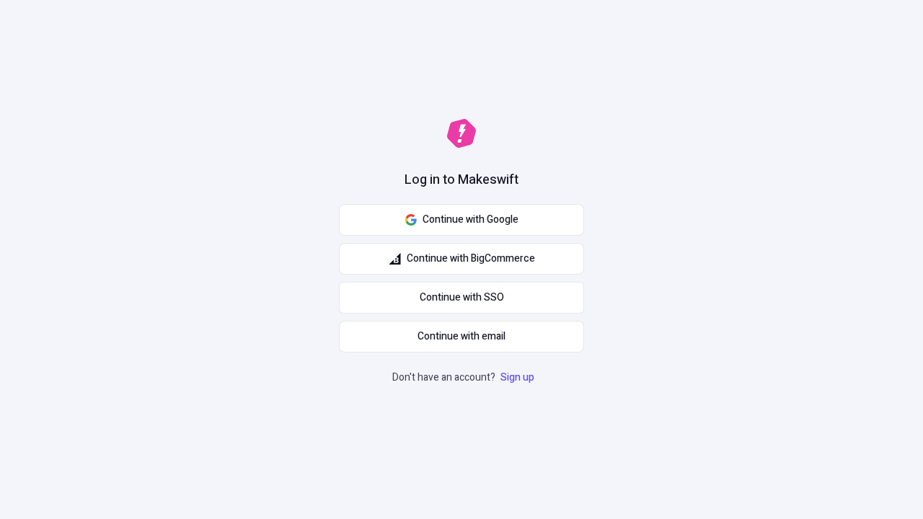 This screenshot has width=923, height=519. Describe the element at coordinates (517, 377) in the screenshot. I see `a: Sign up` at that location.